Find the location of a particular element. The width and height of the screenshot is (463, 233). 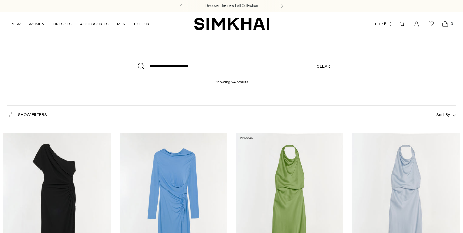

button: Show Filters is located at coordinates (27, 114).